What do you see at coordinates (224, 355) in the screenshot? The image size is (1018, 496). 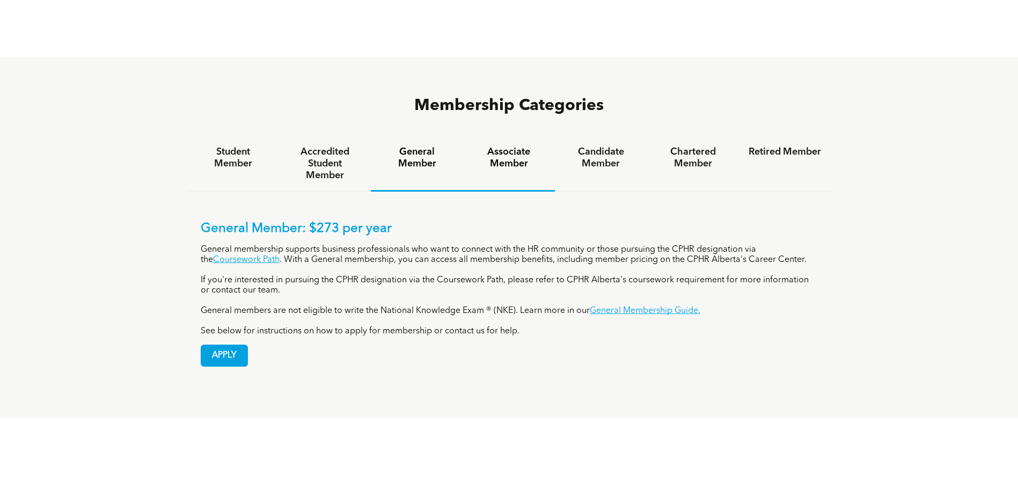 I see `a: APPLY` at bounding box center [224, 355].